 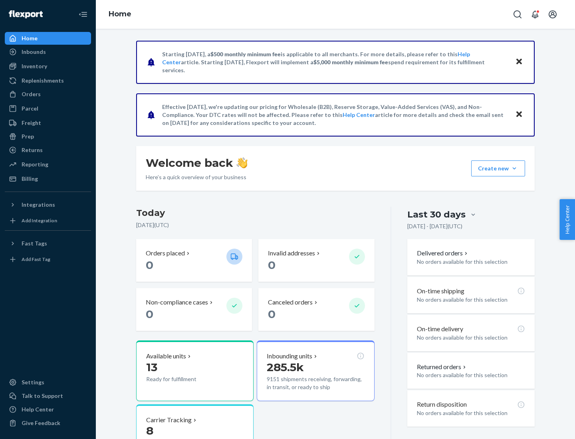 I want to click on a: Inbounds, so click(x=48, y=52).